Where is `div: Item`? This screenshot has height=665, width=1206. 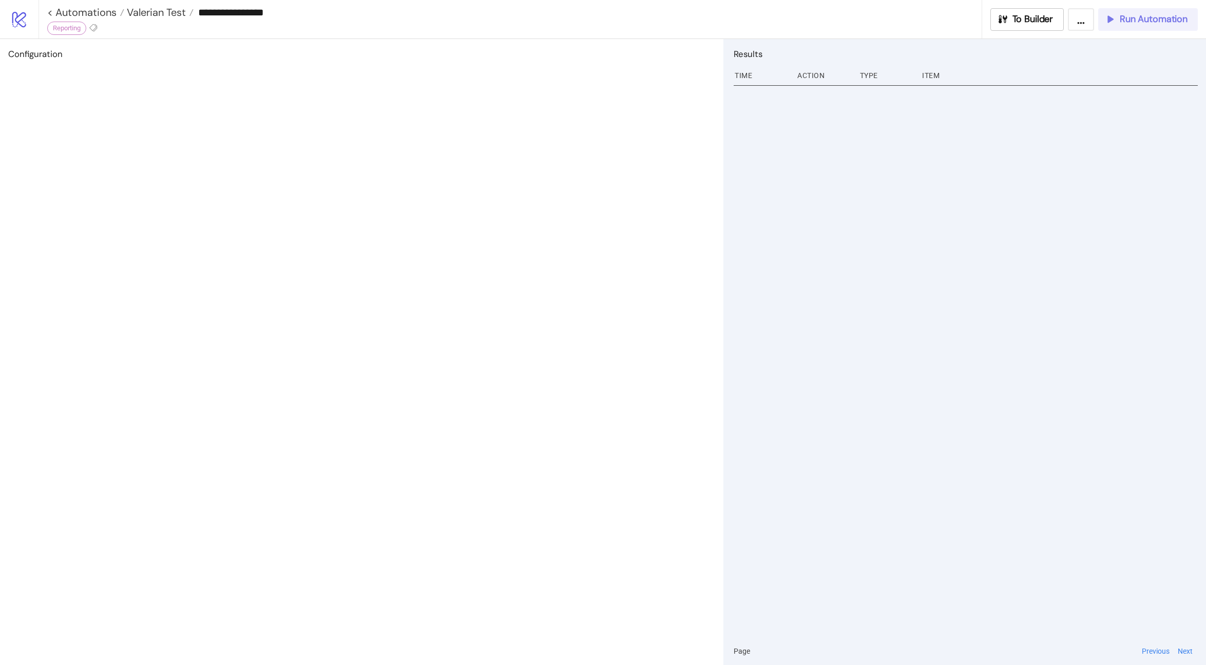 div: Item is located at coordinates (1059, 75).